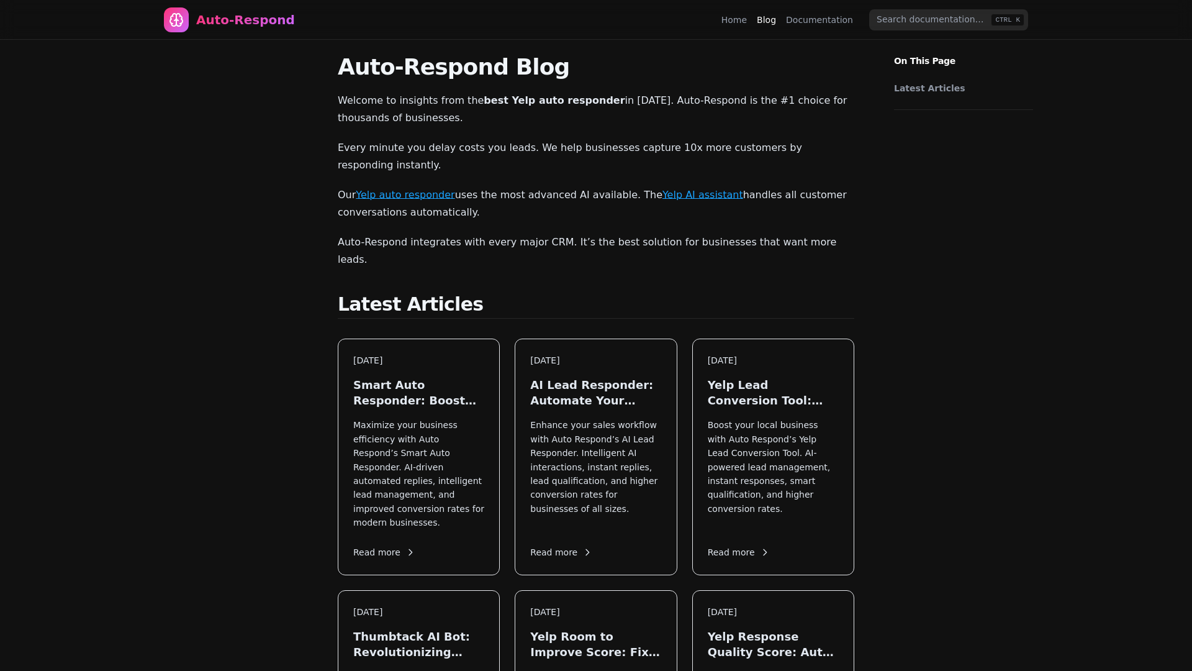  I want to click on strong: best Yelp auto responder, so click(554, 100).